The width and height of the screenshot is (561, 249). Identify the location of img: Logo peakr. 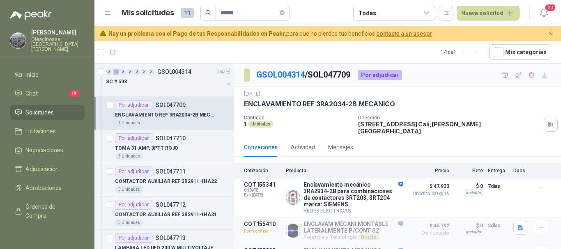
(31, 15).